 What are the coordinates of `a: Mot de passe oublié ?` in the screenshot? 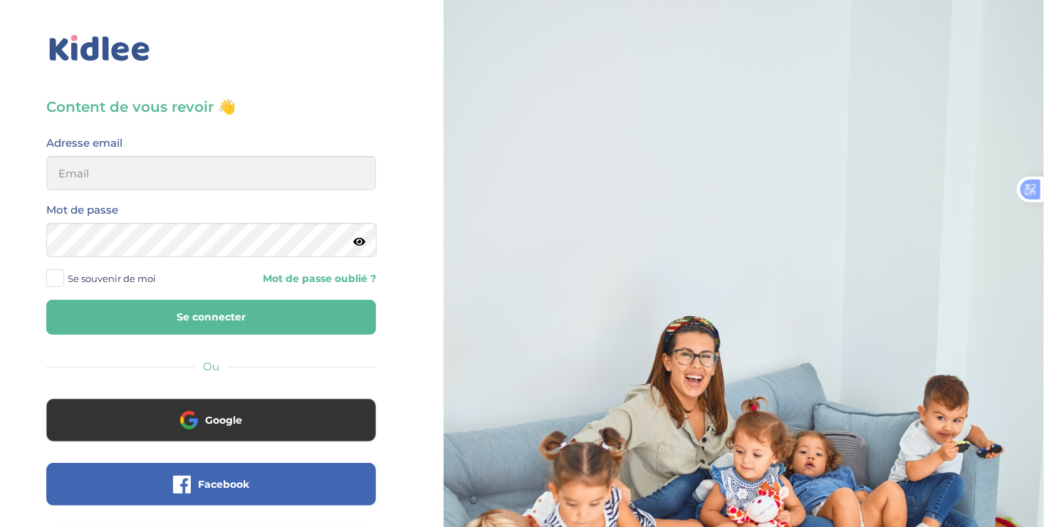 It's located at (299, 278).